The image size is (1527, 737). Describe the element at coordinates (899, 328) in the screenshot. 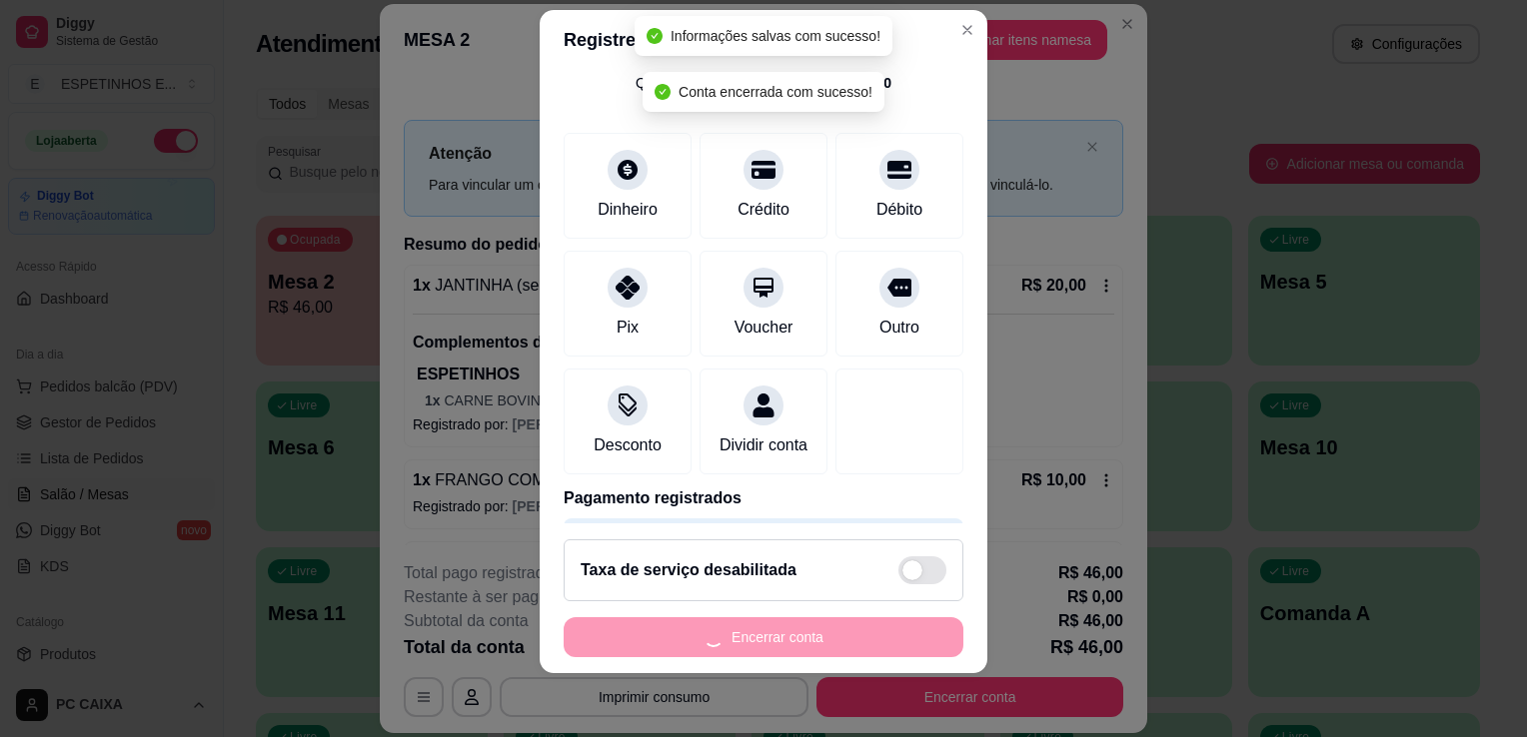

I see `div: Outro` at that location.